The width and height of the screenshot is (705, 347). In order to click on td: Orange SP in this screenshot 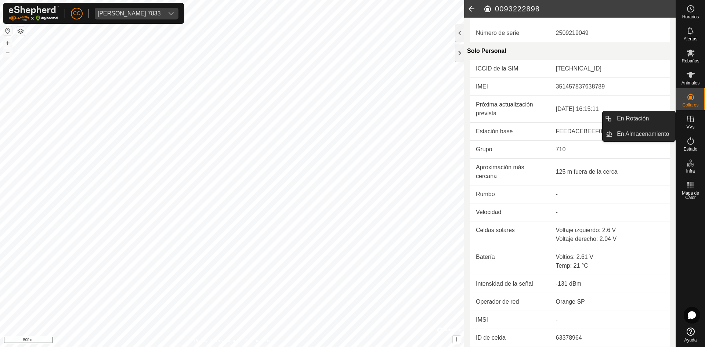, I will do `click(610, 302)`.